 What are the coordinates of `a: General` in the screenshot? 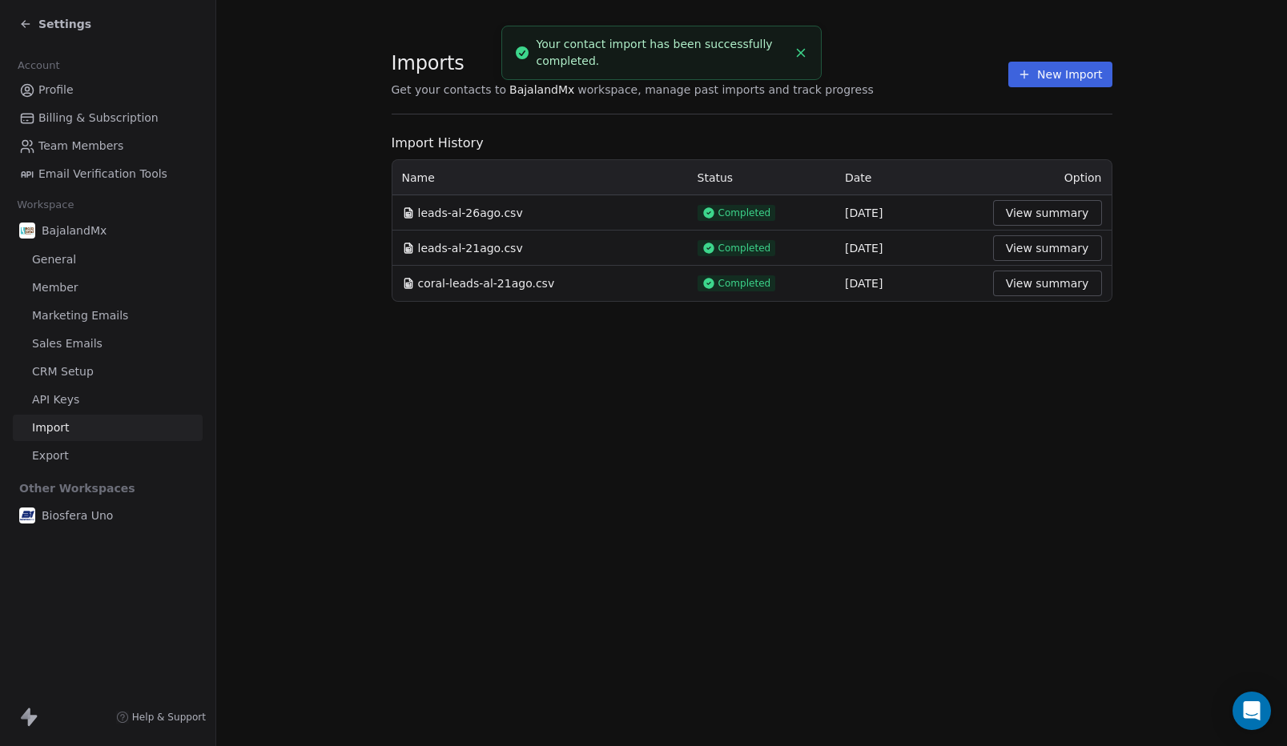 It's located at (107, 259).